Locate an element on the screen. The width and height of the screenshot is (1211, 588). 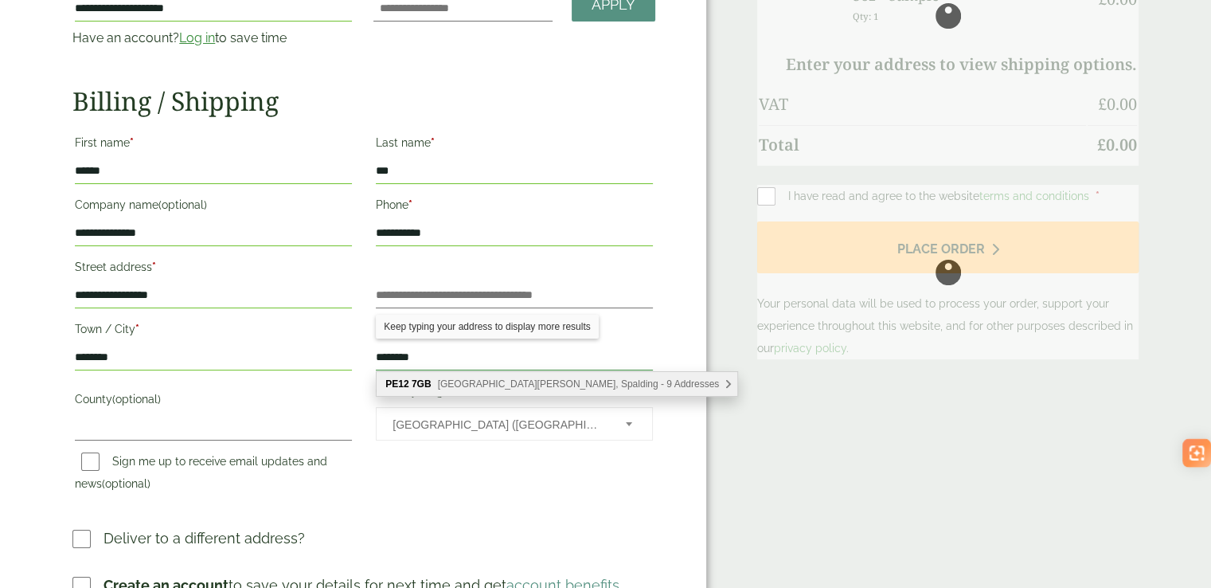
input: Sign me up to receive email updates and news(optional) is located at coordinates (90, 461).